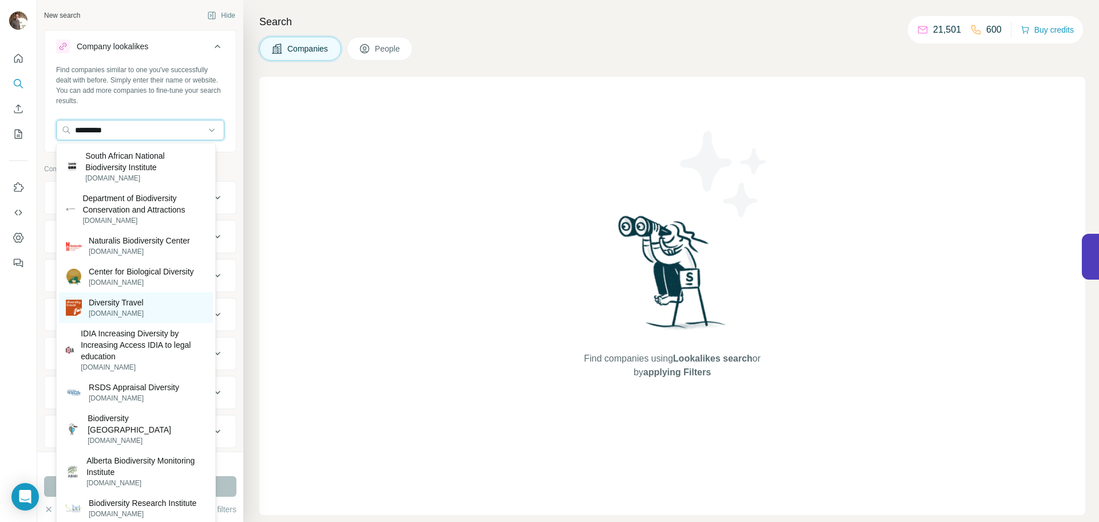  I want to click on span: Companies, so click(308, 49).